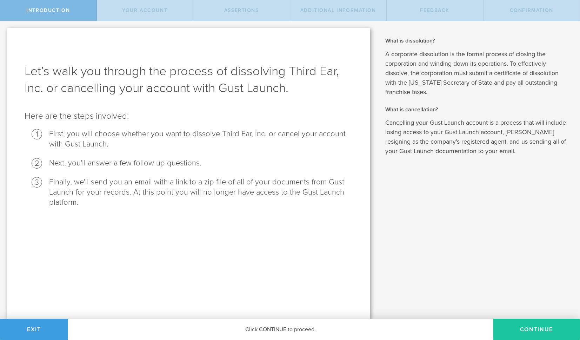 The width and height of the screenshot is (580, 340). I want to click on li: Next, you'll answer a few follow up questions., so click(201, 163).